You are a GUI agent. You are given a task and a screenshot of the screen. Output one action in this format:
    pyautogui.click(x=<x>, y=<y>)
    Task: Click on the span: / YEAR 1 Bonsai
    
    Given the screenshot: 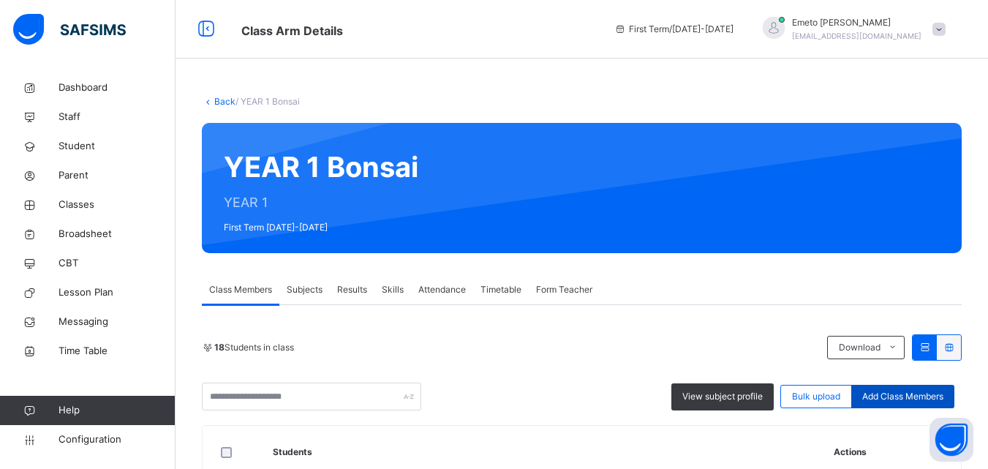 What is the action you would take?
    pyautogui.click(x=268, y=101)
    